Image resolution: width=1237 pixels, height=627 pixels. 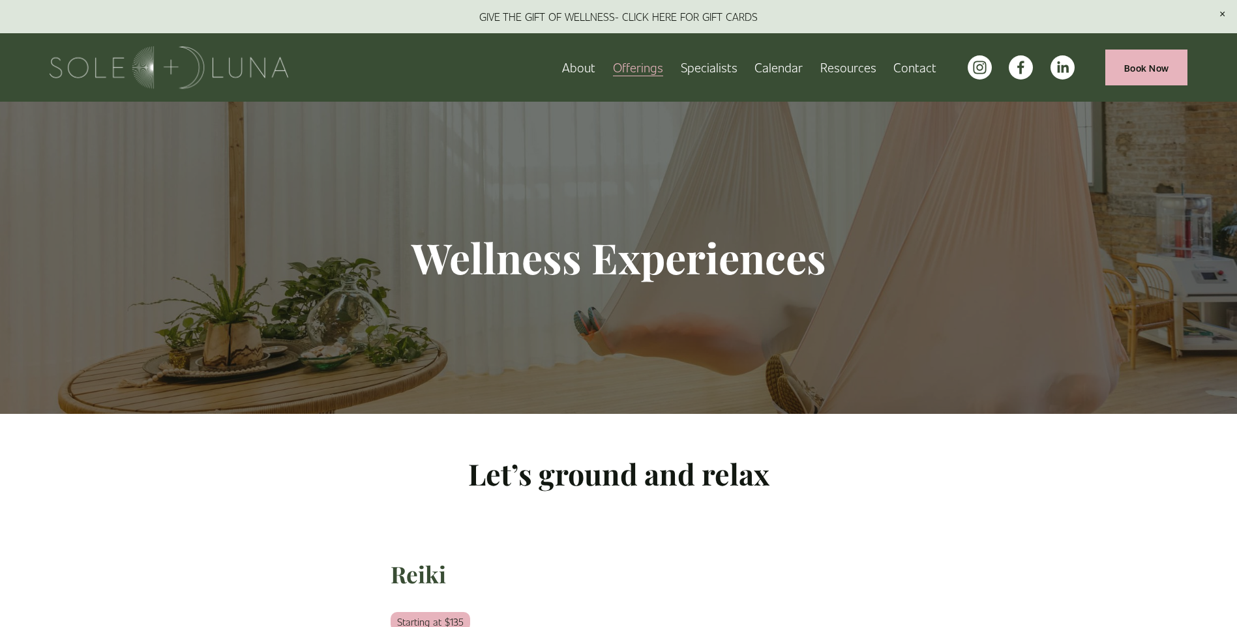 I want to click on a: Book Now, so click(x=1147, y=67).